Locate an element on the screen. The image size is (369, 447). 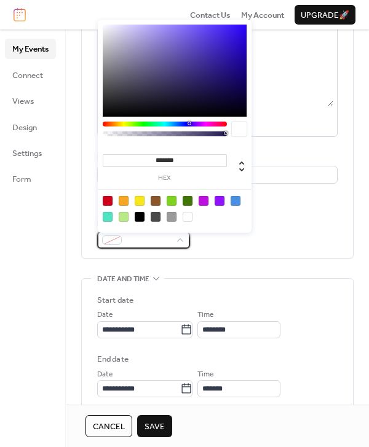
div: #7ED321 is located at coordinates (171, 201).